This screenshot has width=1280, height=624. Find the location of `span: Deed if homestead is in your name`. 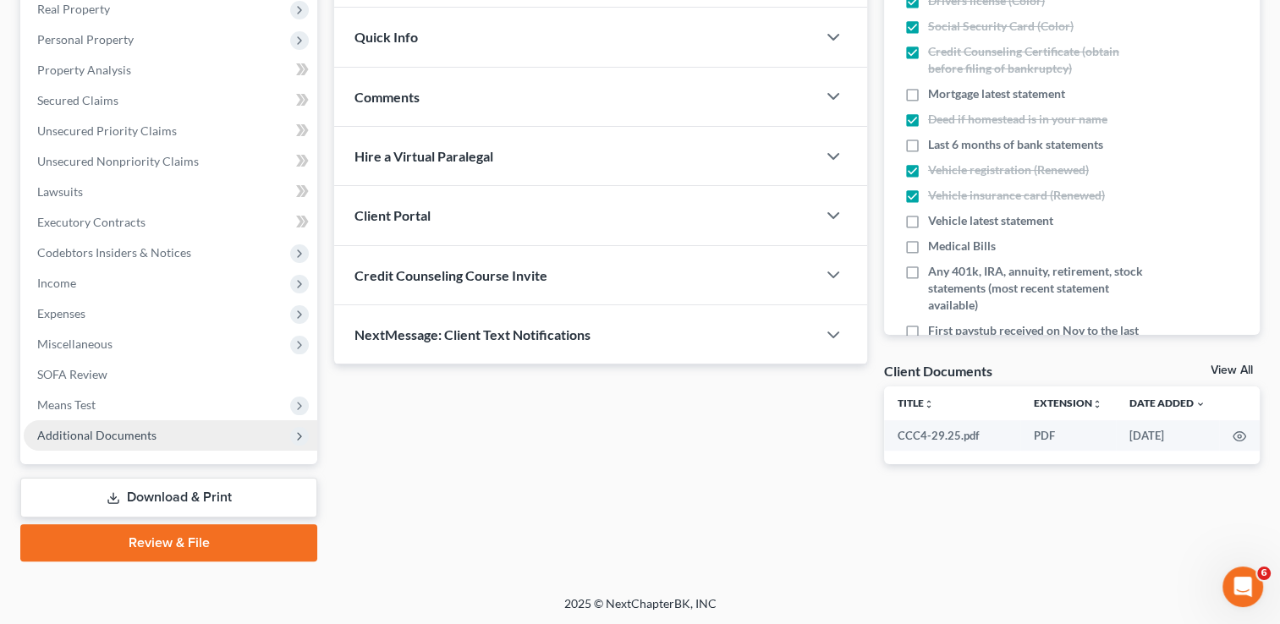

span: Deed if homestead is in your name is located at coordinates (1018, 119).